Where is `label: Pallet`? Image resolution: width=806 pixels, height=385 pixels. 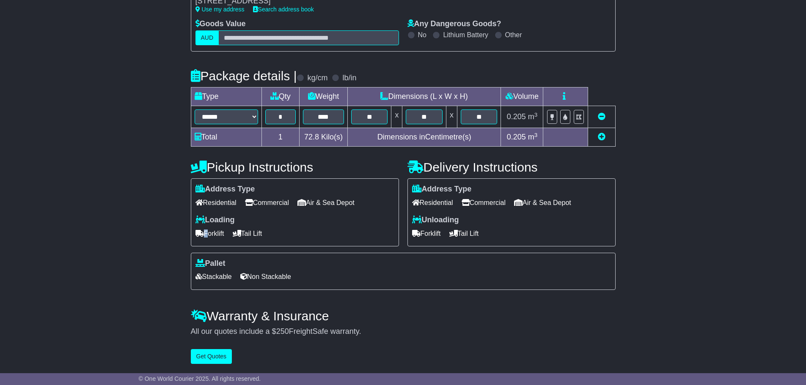 label: Pallet is located at coordinates (210, 264).